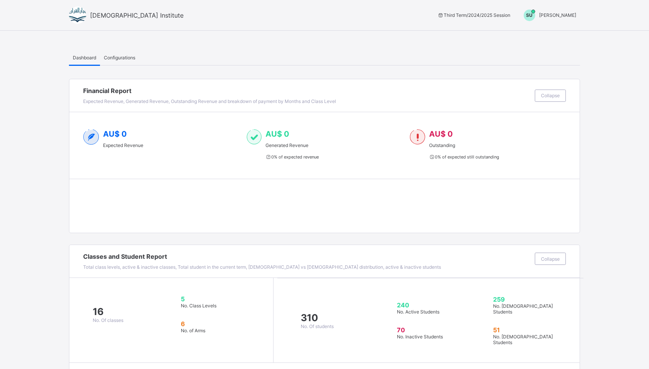 This screenshot has width=649, height=369. What do you see at coordinates (433, 330) in the screenshot?
I see `span: 70` at bounding box center [433, 330].